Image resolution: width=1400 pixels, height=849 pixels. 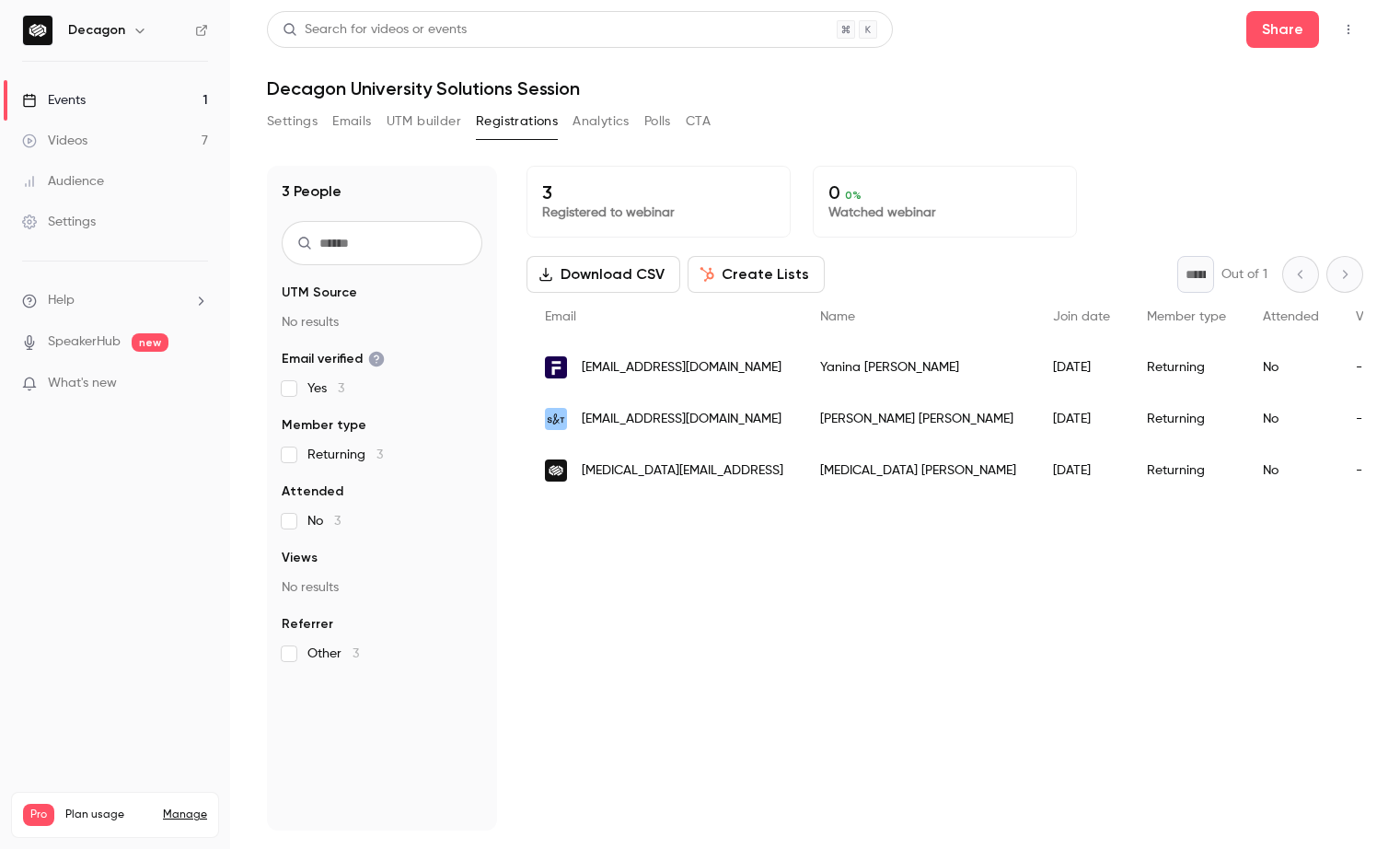 What do you see at coordinates (84, 341) in the screenshot?
I see `a: SpeakerHub` at bounding box center [84, 341].